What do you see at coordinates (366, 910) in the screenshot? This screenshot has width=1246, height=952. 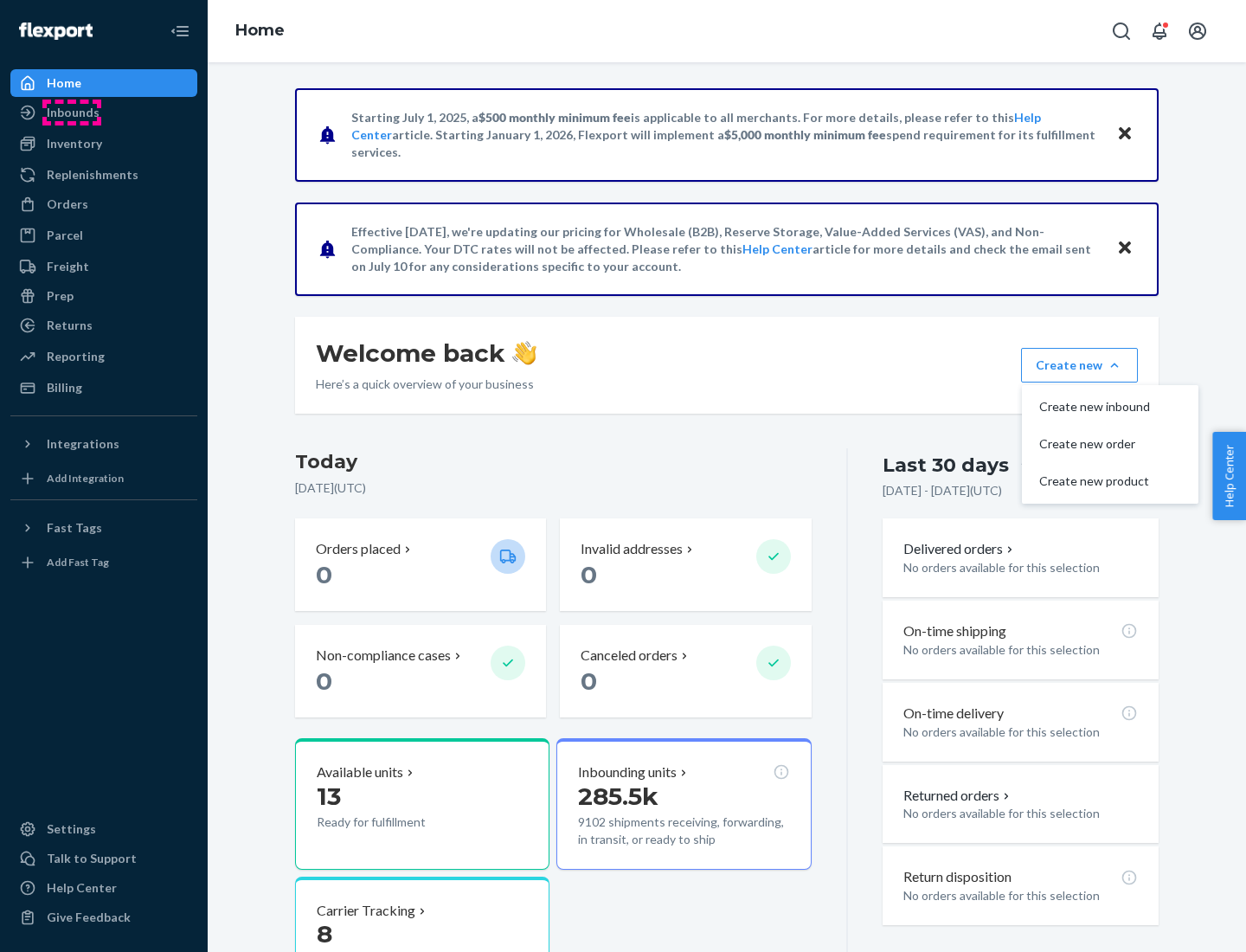 I see `p: Carrier Tracking` at bounding box center [366, 910].